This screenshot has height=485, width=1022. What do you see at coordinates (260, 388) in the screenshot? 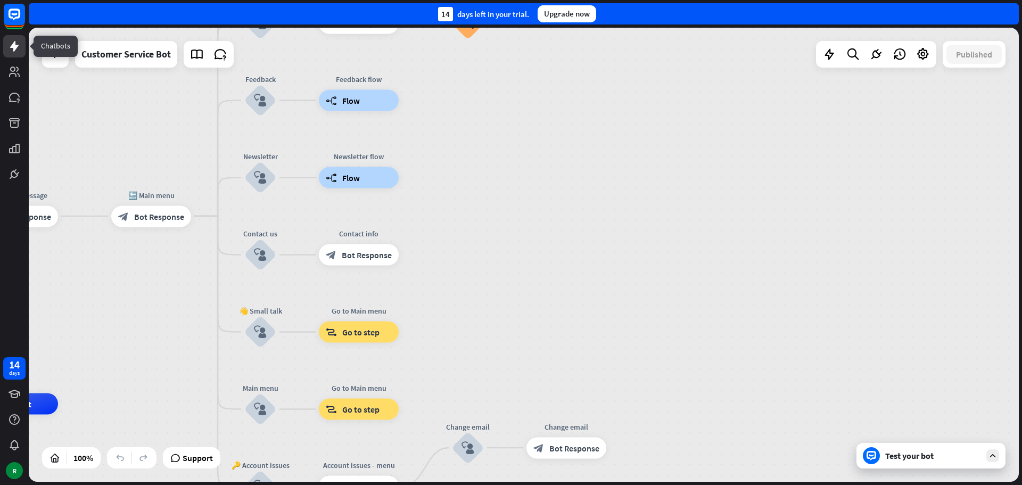
I see `div: Main menu` at bounding box center [260, 388].